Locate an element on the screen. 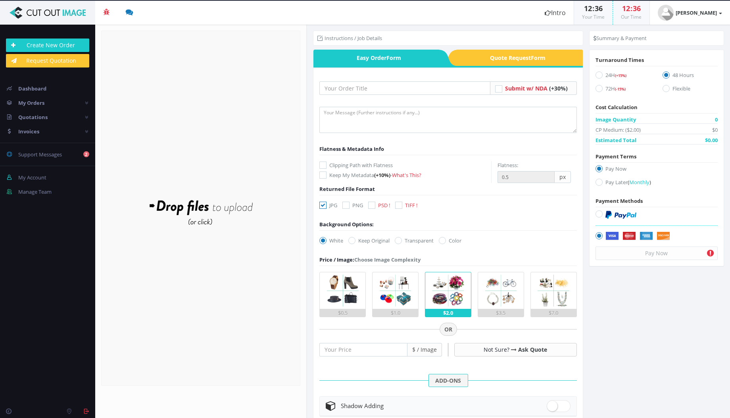 The image size is (730, 418). span: TIFF ! is located at coordinates (411, 205).